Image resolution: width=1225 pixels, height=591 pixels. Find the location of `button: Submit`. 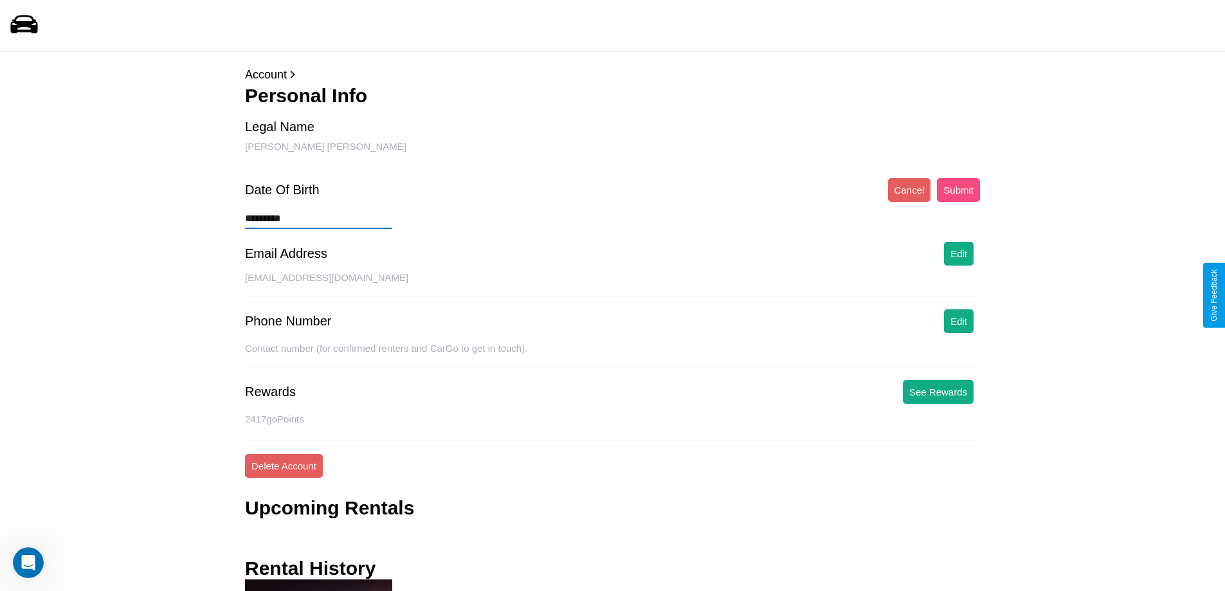

button: Submit is located at coordinates (958, 190).